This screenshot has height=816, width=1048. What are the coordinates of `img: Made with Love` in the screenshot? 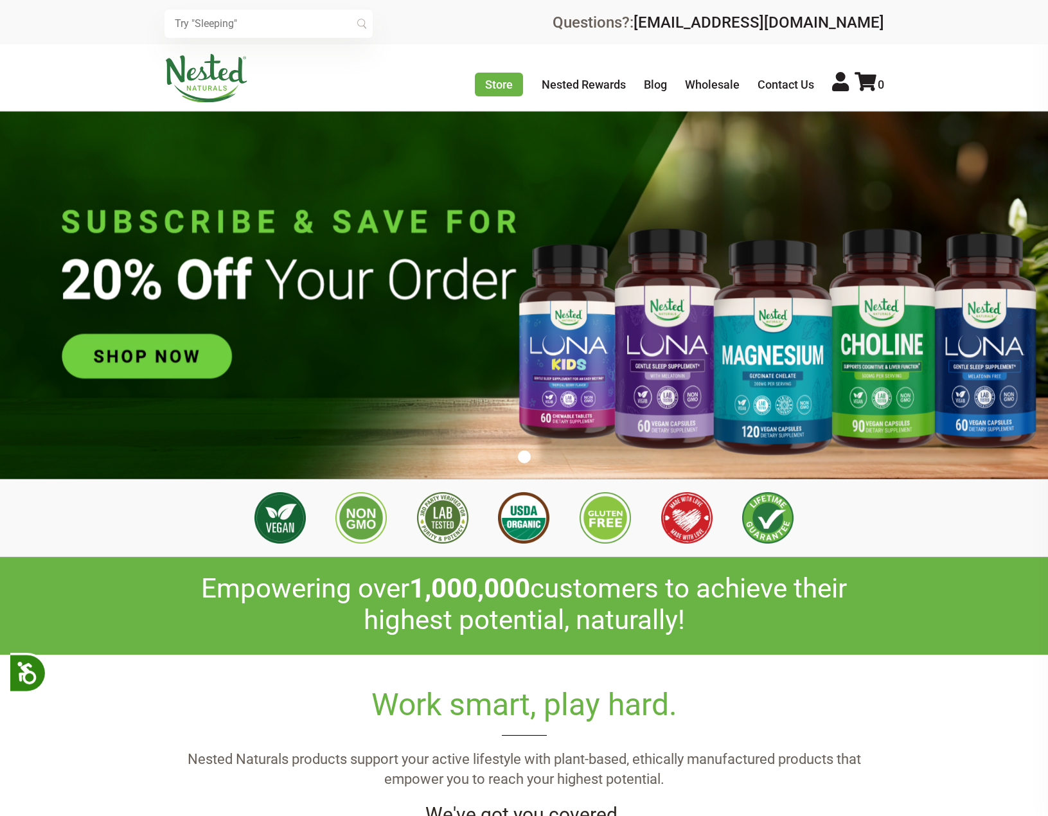 It's located at (687, 518).